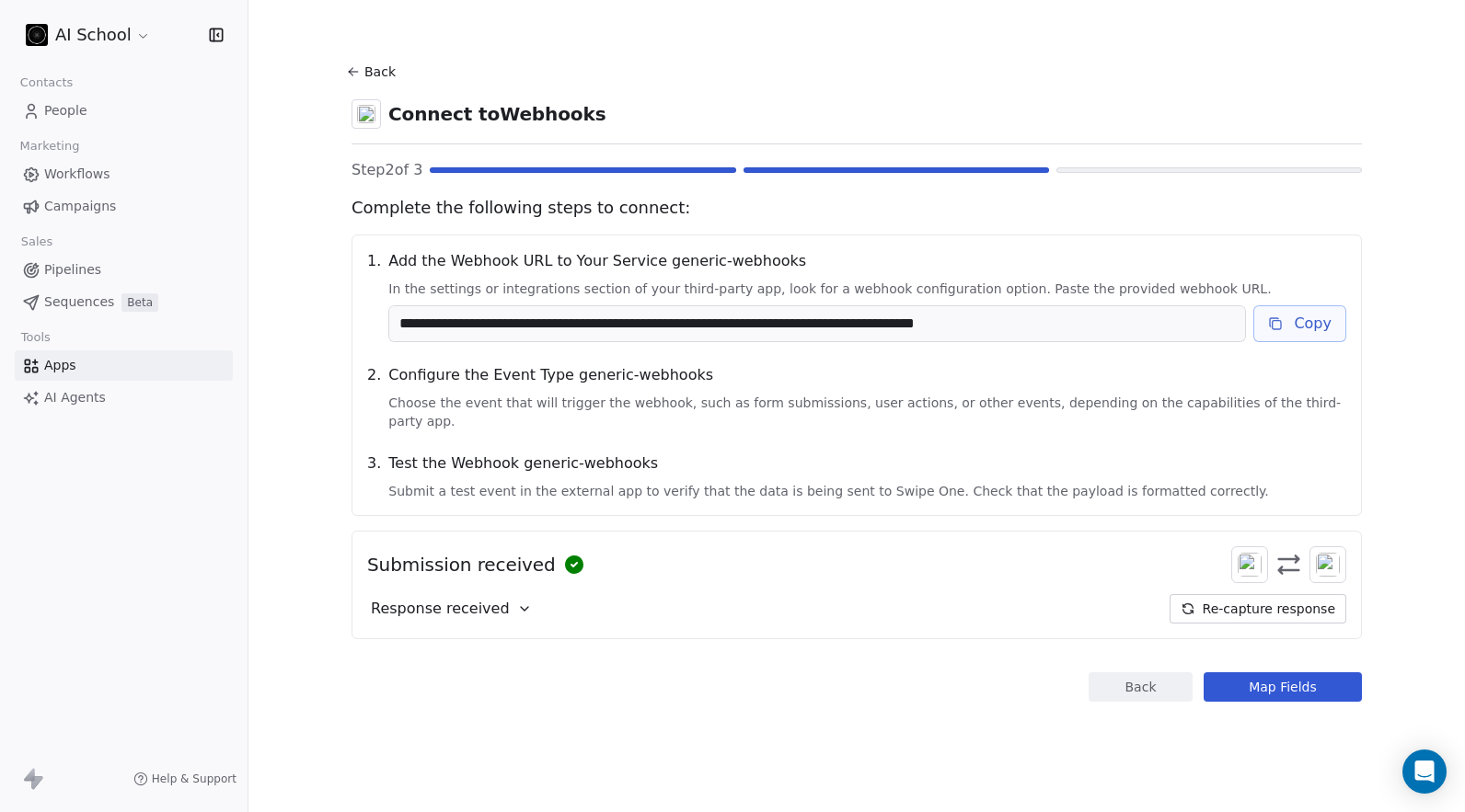 This screenshot has height=812, width=1465. What do you see at coordinates (123, 174) in the screenshot?
I see `a: Workflows` at bounding box center [123, 174].